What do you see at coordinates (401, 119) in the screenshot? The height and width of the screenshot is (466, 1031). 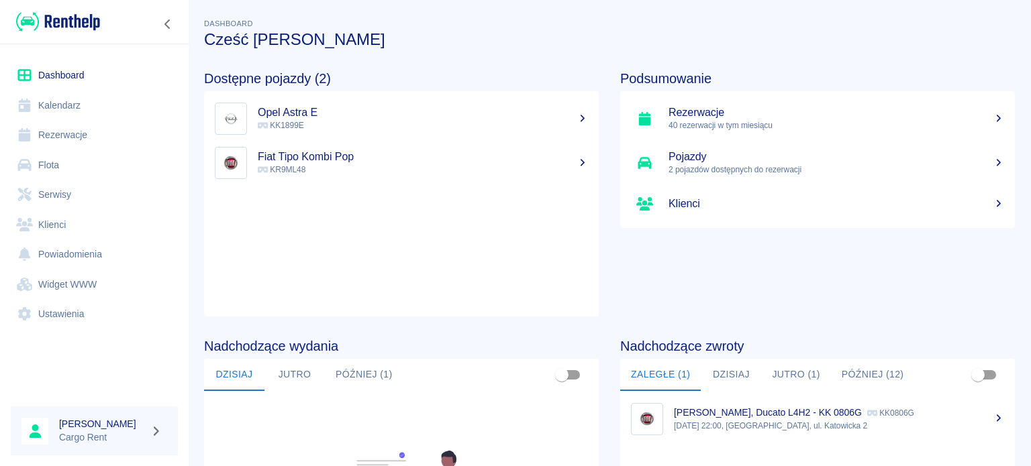 I see `a: ImageOpel Astra E KK1899E` at bounding box center [401, 119].